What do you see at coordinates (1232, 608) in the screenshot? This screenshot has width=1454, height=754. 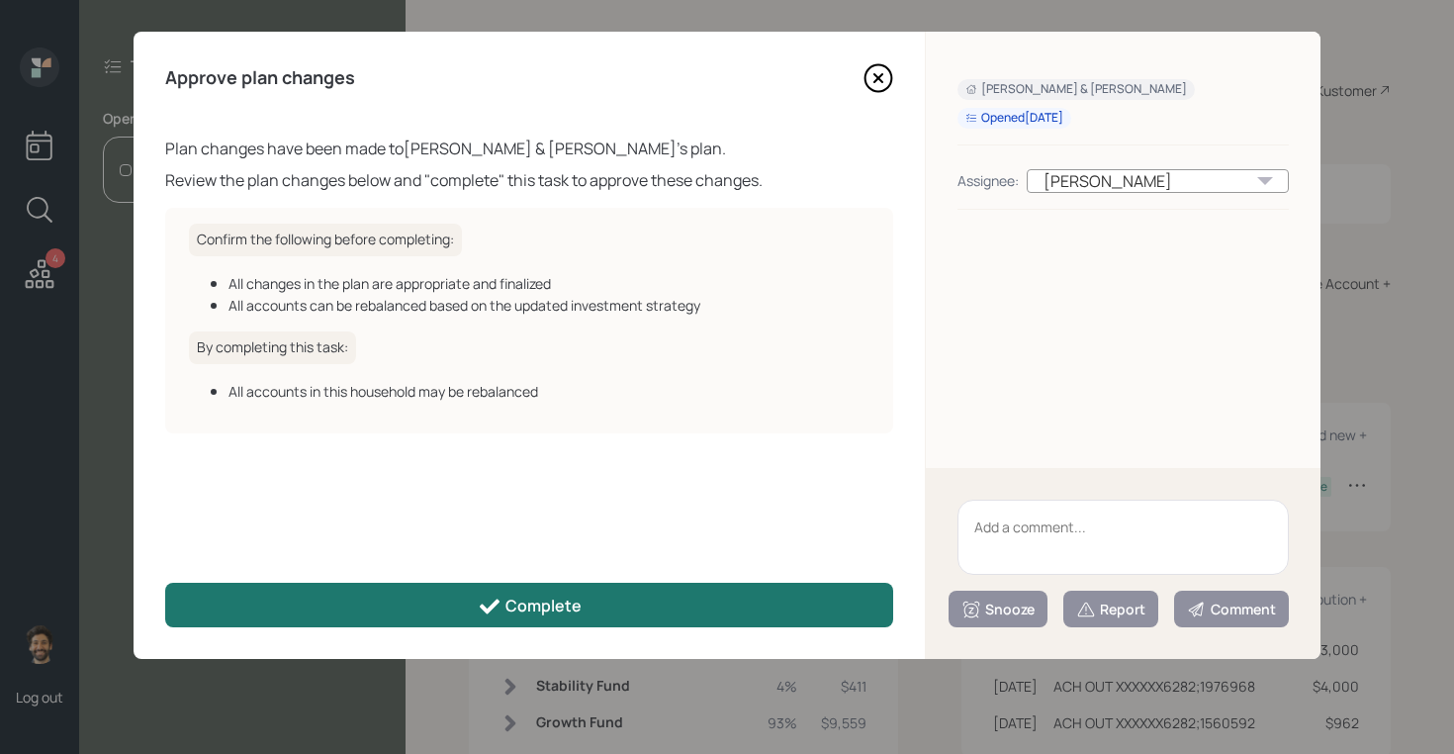 I see `button: Comment` at bounding box center [1232, 608].